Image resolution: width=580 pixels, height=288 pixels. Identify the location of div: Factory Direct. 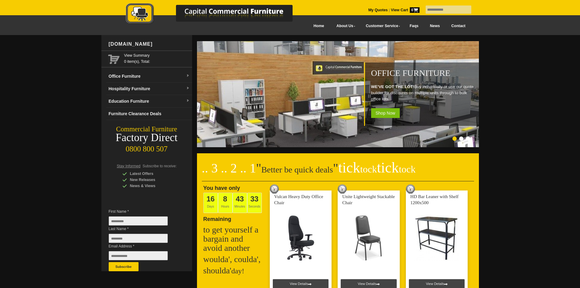
(147, 138).